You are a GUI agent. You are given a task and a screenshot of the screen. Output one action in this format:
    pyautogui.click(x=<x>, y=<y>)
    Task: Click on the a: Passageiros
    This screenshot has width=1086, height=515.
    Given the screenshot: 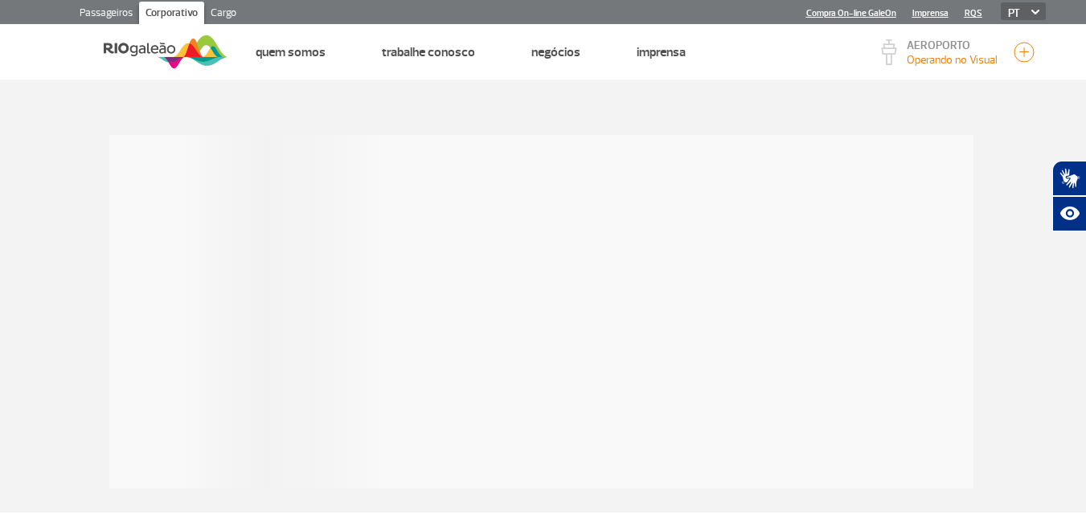 What is the action you would take?
    pyautogui.click(x=106, y=14)
    